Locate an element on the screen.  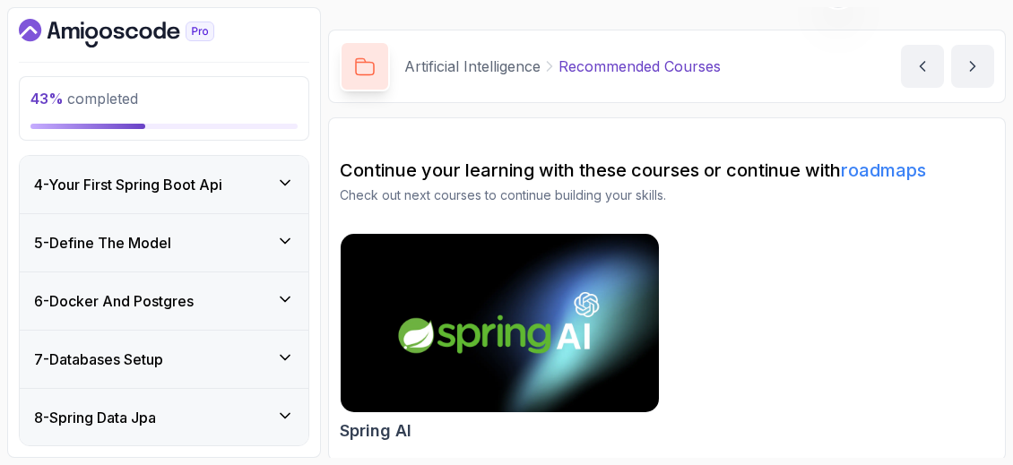
span: completed is located at coordinates (84, 99).